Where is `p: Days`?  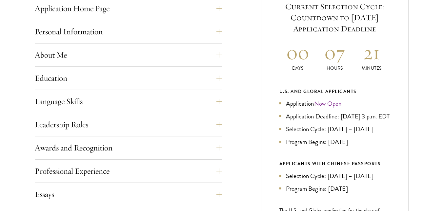
p: Days is located at coordinates (298, 68).